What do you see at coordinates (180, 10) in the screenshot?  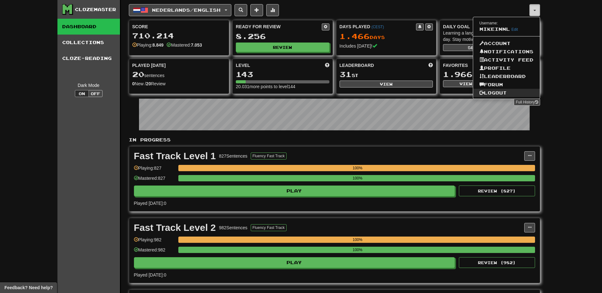 I see `button: Nederlands/English` at bounding box center [180, 10].